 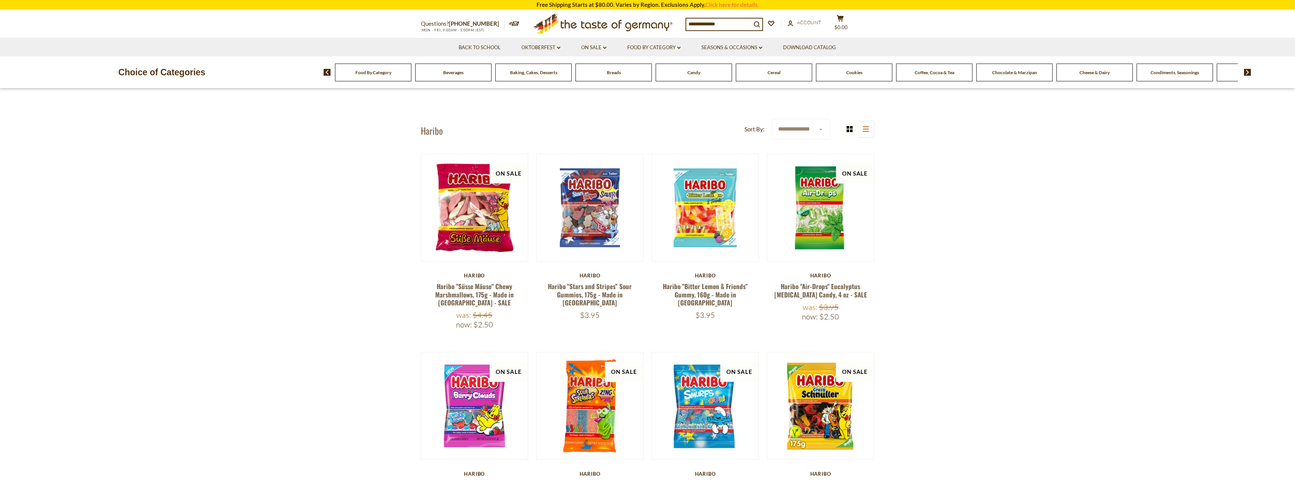 I want to click on span: $0.00, so click(x=841, y=27).